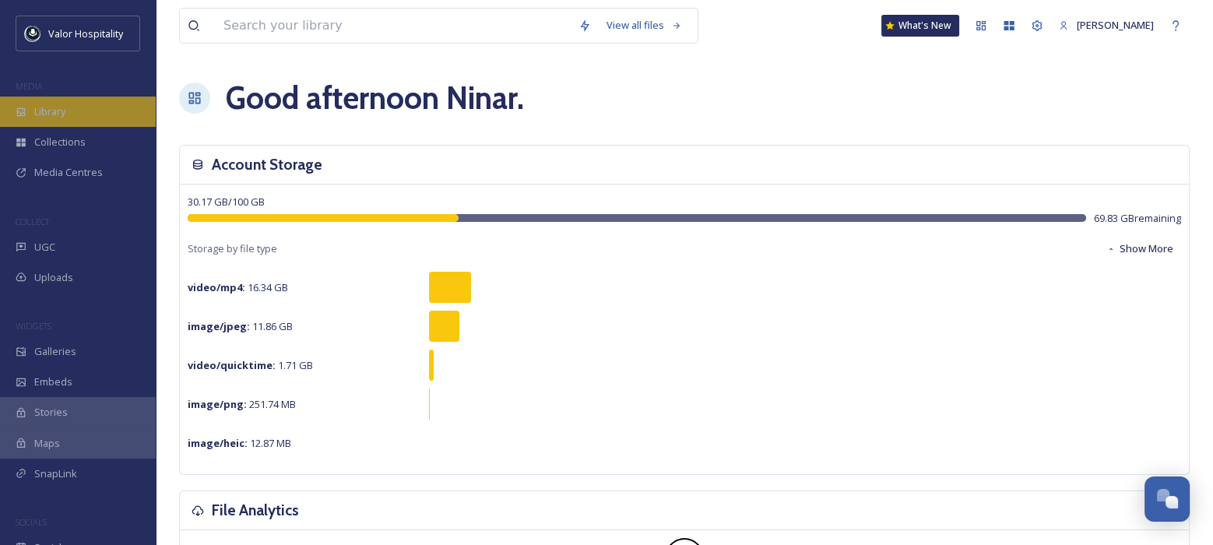  What do you see at coordinates (86, 33) in the screenshot?
I see `span: Valor Hospitality` at bounding box center [86, 33].